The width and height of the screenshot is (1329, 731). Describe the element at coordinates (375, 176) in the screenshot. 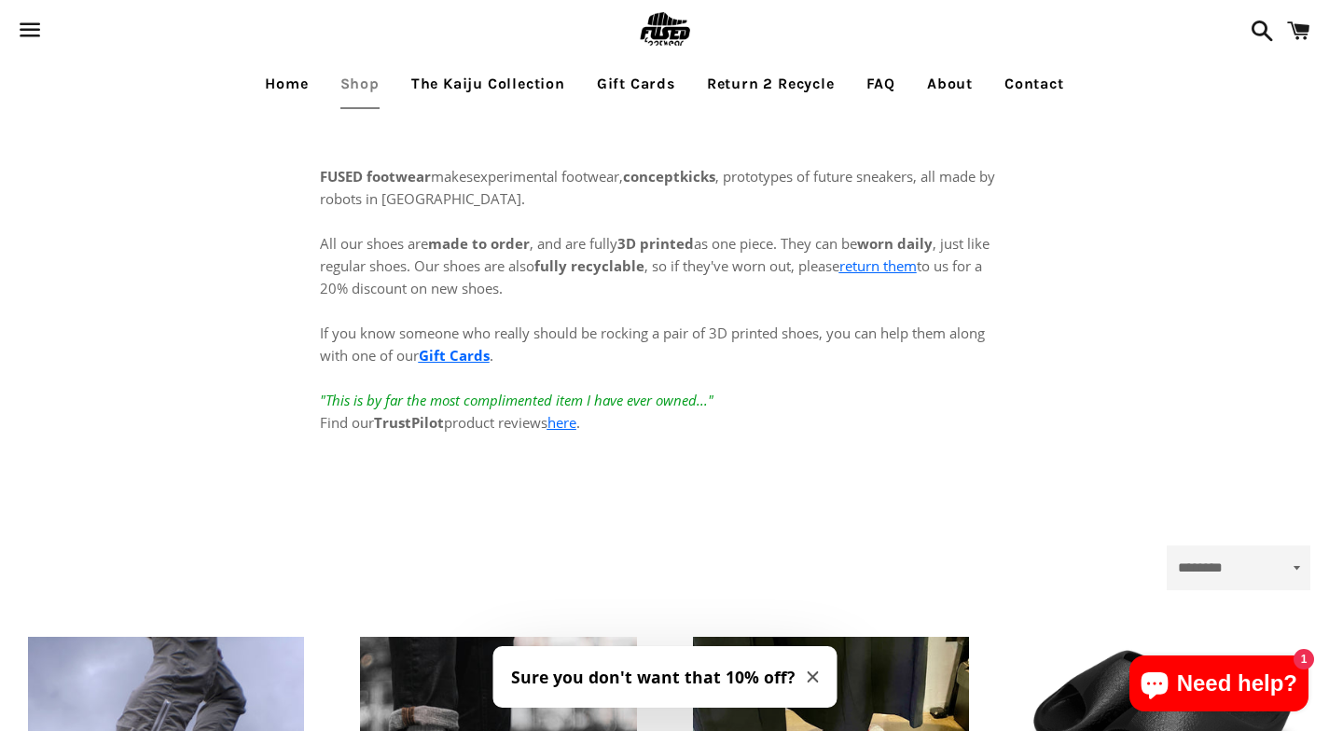

I see `strong: FUSED footwear` at that location.